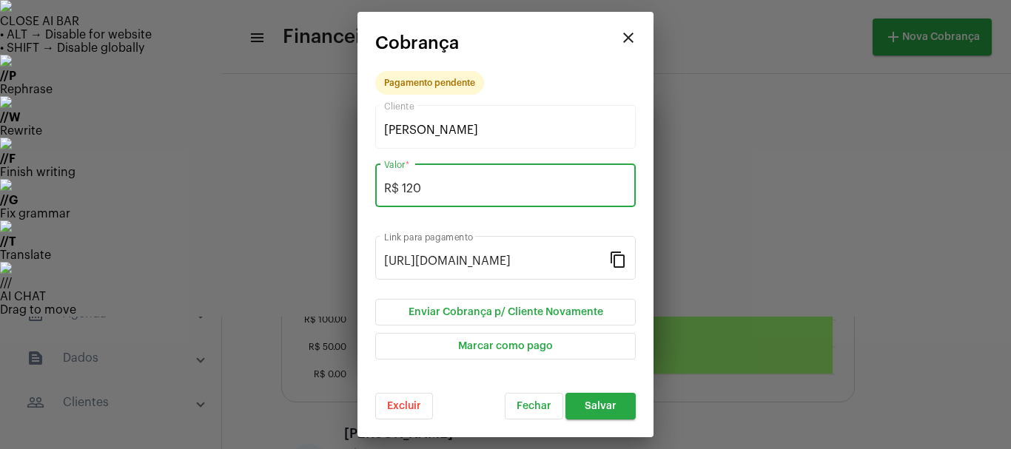  What do you see at coordinates (505, 346) in the screenshot?
I see `span: Marcar como pago` at bounding box center [505, 346].